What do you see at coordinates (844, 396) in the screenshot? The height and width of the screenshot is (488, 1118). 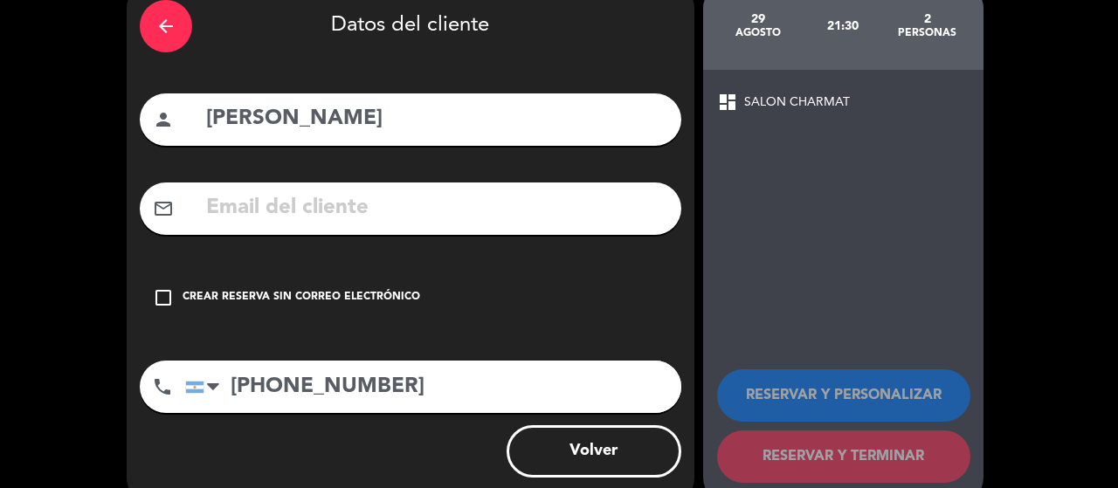 I see `button: RESERVAR Y PERSONALIZAR` at bounding box center [844, 396].